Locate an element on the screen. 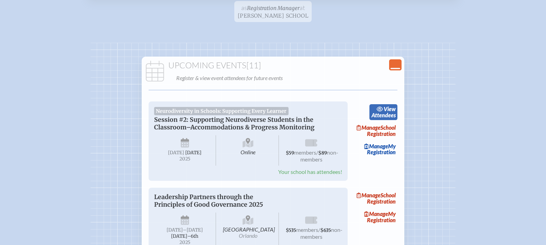 The height and width of the screenshot is (245, 546). span: $635 is located at coordinates (326, 231).